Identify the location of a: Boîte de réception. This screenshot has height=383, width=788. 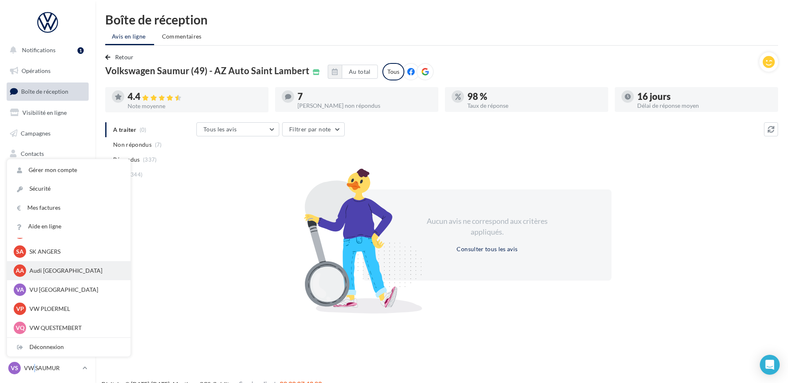
(48, 91).